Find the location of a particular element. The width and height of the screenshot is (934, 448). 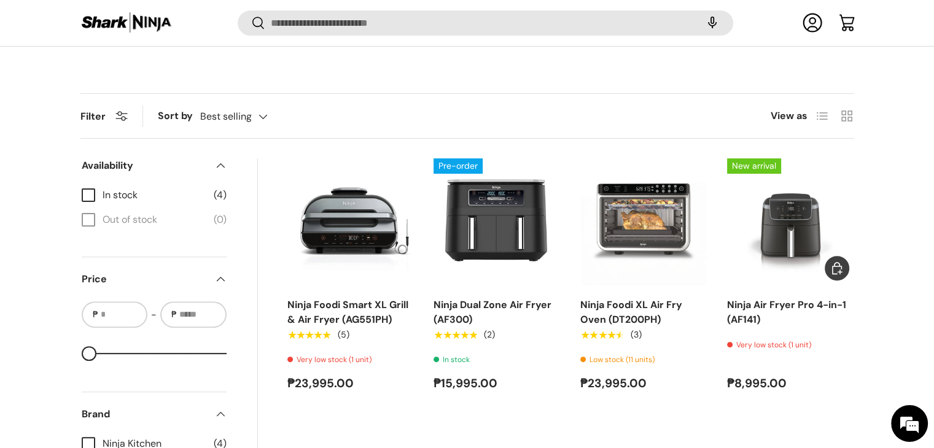

span: In stock is located at coordinates (154, 195).